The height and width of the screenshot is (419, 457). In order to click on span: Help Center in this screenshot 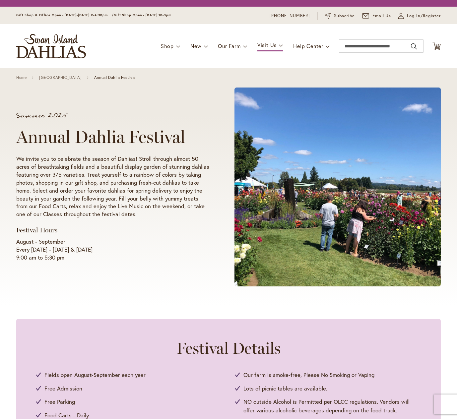, I will do `click(308, 46)`.